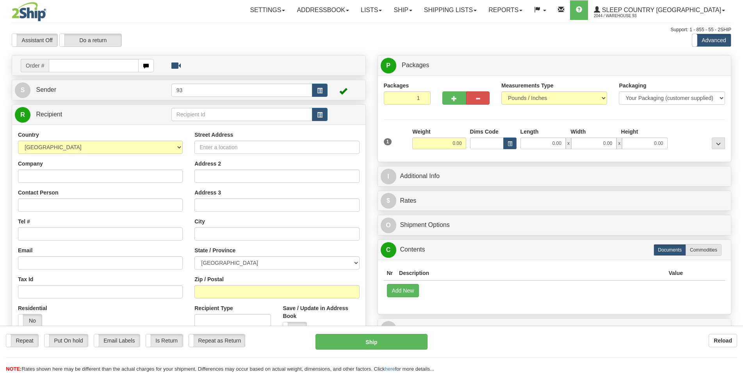 This screenshot has width=743, height=373. What do you see at coordinates (208, 193) in the screenshot?
I see `label: Address 3` at bounding box center [208, 193].